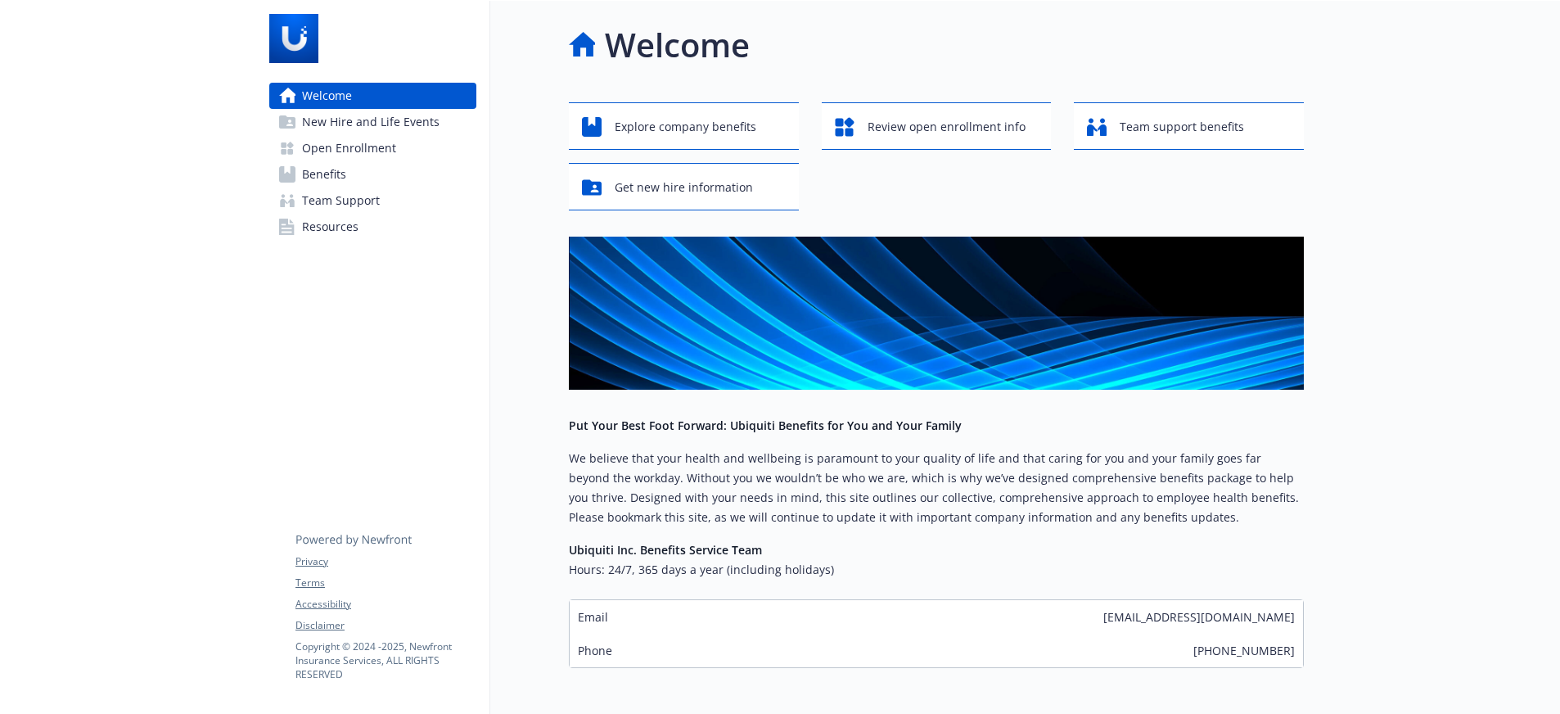 Image resolution: width=1560 pixels, height=714 pixels. Describe the element at coordinates (327, 96) in the screenshot. I see `span: Welcome` at that location.